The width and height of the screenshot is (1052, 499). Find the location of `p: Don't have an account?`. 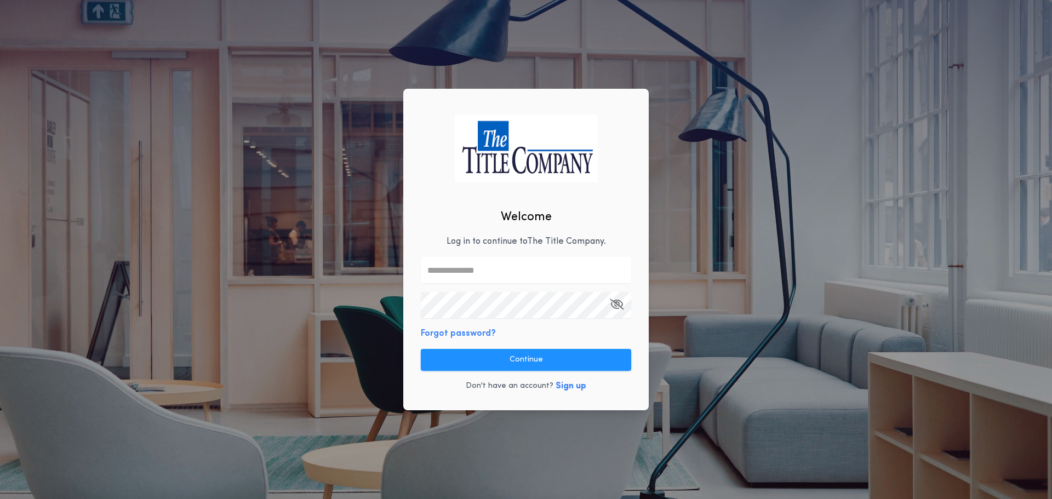

p: Don't have an account? is located at coordinates (509, 386).